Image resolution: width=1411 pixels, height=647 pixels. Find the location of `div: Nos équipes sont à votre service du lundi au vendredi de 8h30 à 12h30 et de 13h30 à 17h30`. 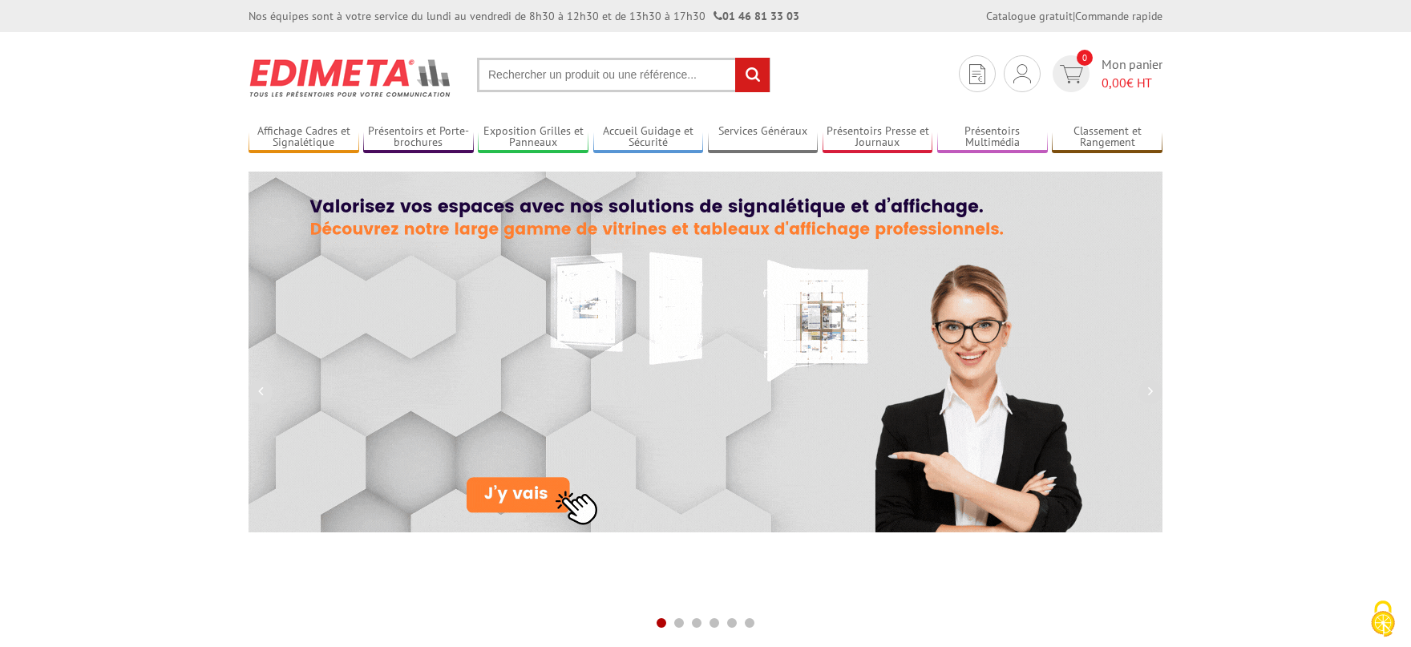

div: Nos équipes sont à votre service du lundi au vendredi de 8h30 à 12h30 et de 13h30 à 17h30 is located at coordinates (524, 16).